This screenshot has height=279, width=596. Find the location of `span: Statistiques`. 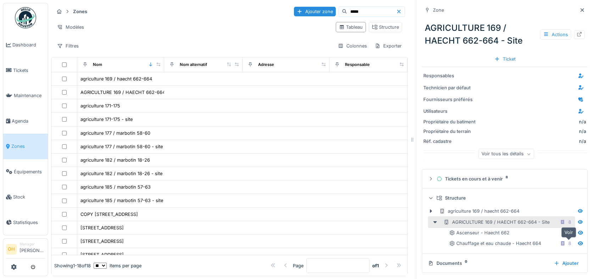

span: Statistiques is located at coordinates (29, 222).